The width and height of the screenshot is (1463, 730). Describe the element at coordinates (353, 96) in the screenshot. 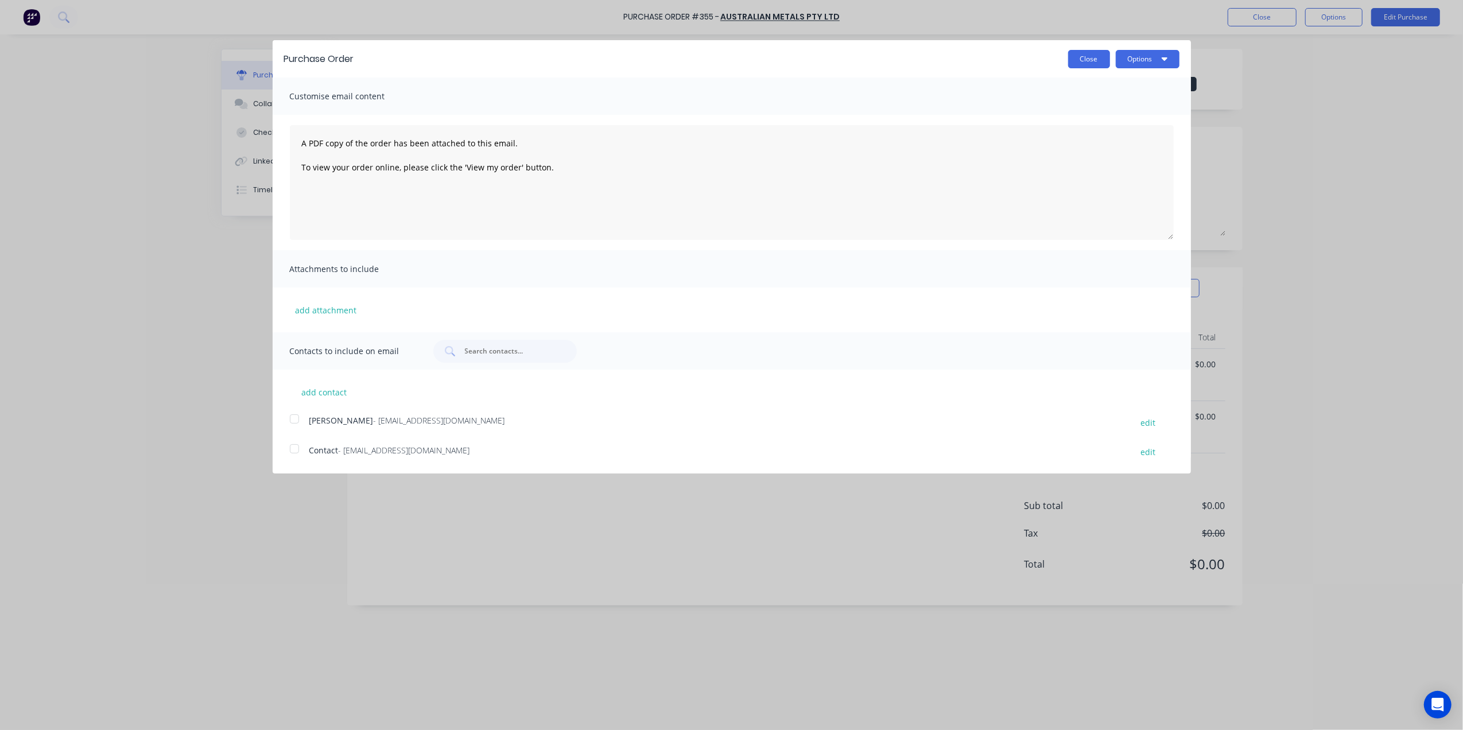

I see `span: Customise email content` at that location.